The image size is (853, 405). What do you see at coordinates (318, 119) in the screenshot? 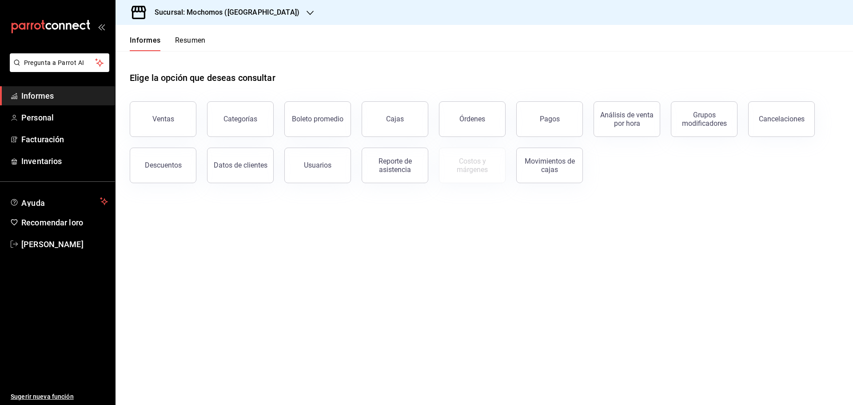
I see `button: Boleto promedio` at bounding box center [318, 119].